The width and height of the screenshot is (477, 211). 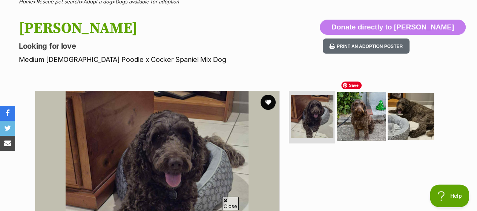 What do you see at coordinates (351, 85) in the screenshot?
I see `span: Save` at bounding box center [351, 85].